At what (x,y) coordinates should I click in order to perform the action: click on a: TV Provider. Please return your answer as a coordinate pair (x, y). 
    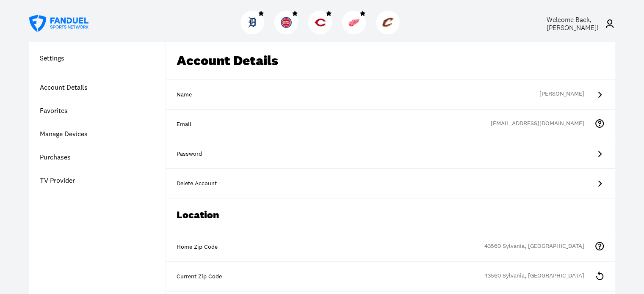
    Looking at the image, I should click on (97, 180).